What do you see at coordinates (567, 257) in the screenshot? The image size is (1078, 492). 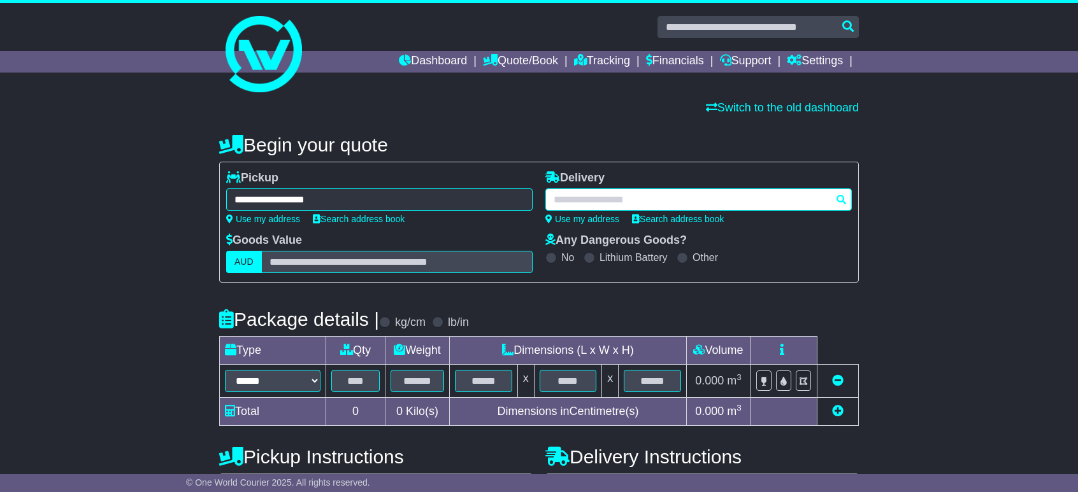 I see `label: No` at bounding box center [567, 257].